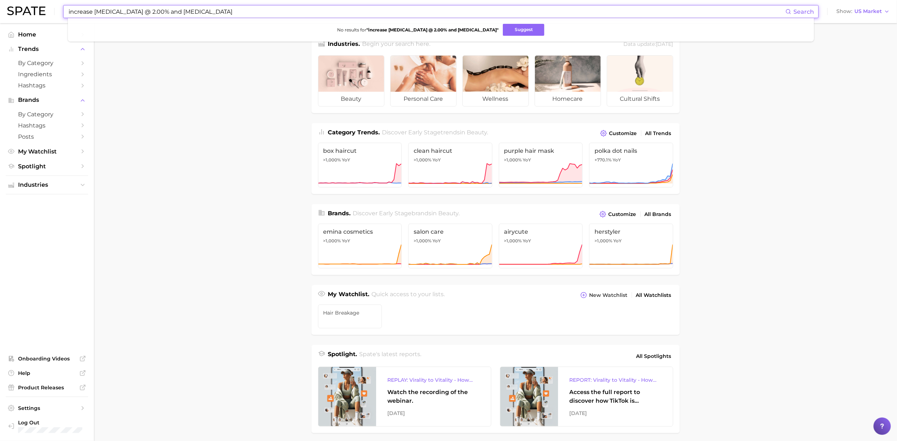  I want to click on a: Spotlight, so click(47, 166).